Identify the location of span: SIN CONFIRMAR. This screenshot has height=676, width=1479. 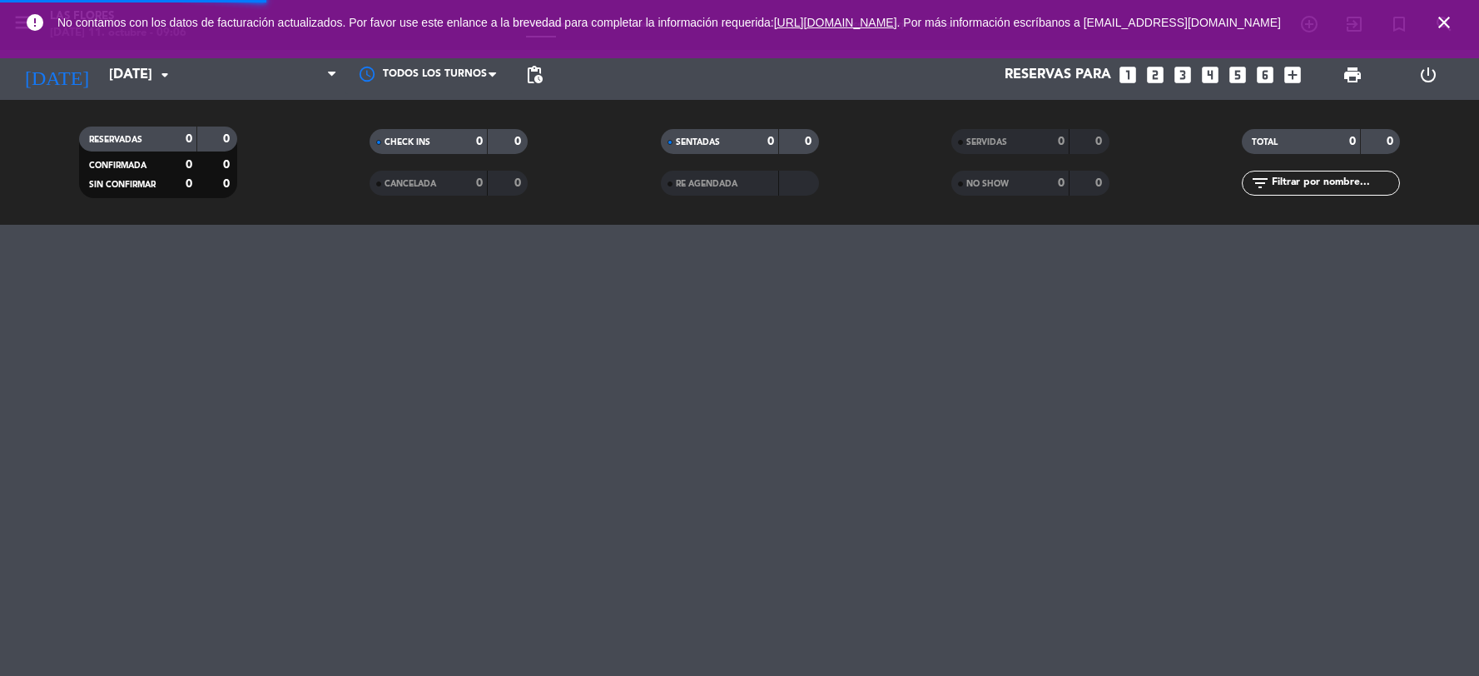
(122, 185).